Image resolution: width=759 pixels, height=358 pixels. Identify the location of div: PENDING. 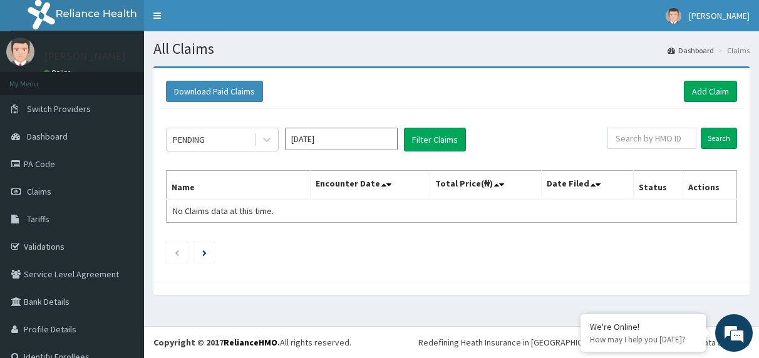
(189, 140).